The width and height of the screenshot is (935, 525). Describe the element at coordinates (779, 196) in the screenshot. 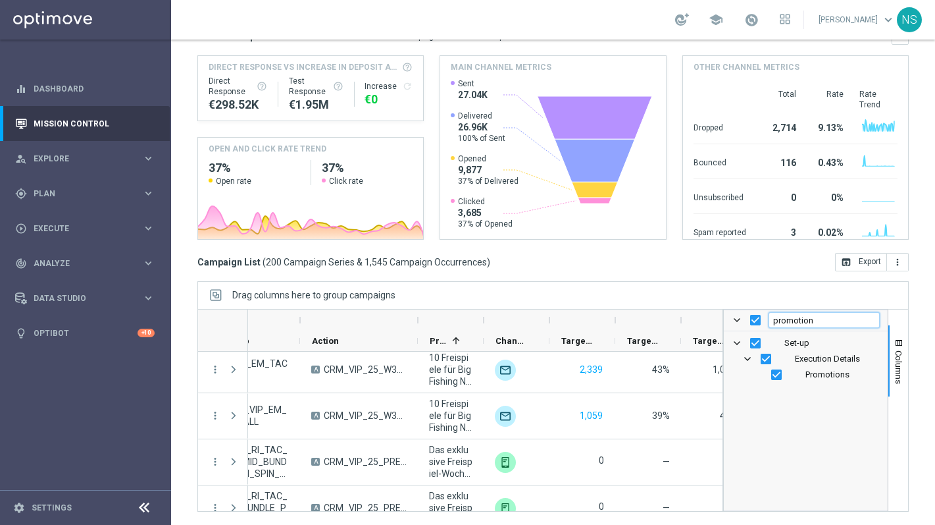

I see `div: 0` at that location.